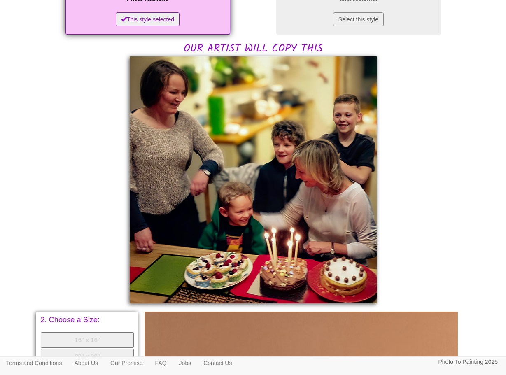 The width and height of the screenshot is (506, 375). I want to click on p: 2. Choose a Size:, so click(87, 320).